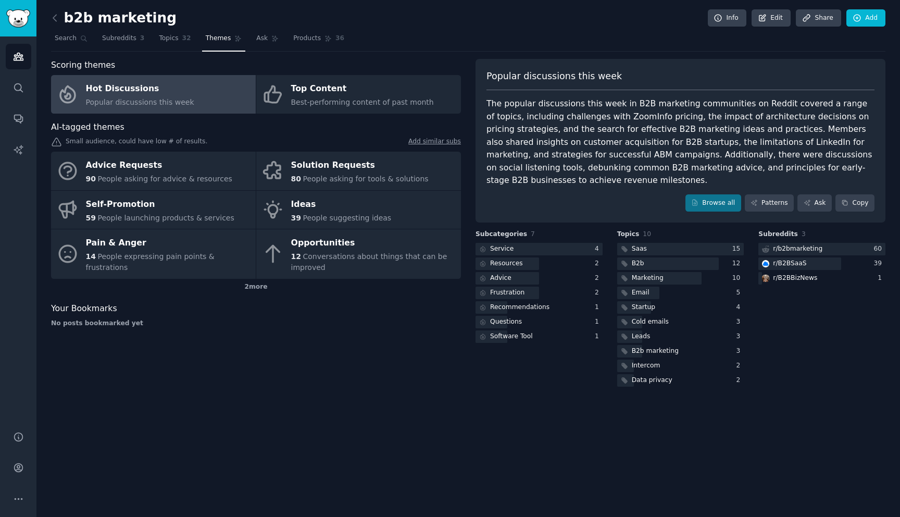  Describe the element at coordinates (296, 256) in the screenshot. I see `span: 12` at that location.